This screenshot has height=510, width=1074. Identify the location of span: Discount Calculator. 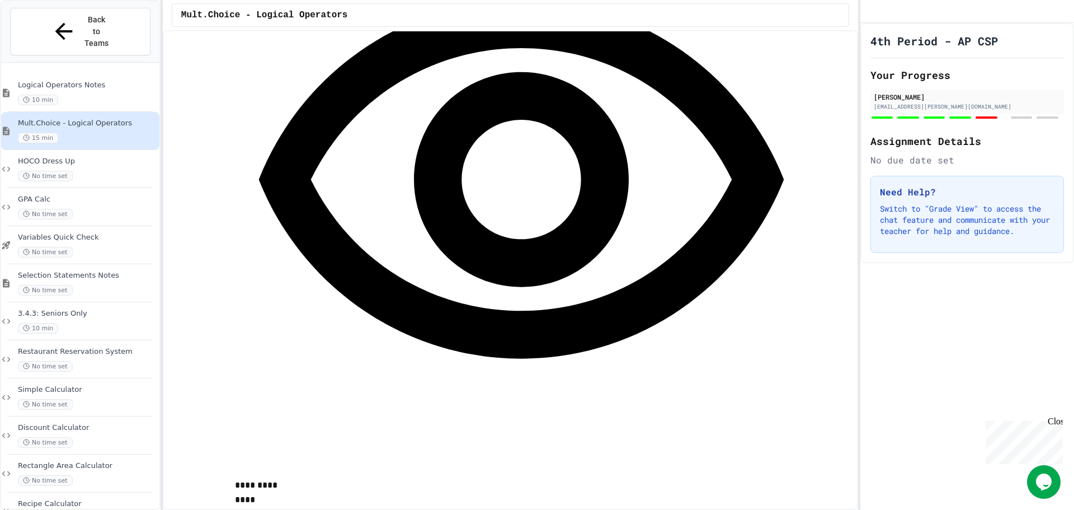
(87, 427).